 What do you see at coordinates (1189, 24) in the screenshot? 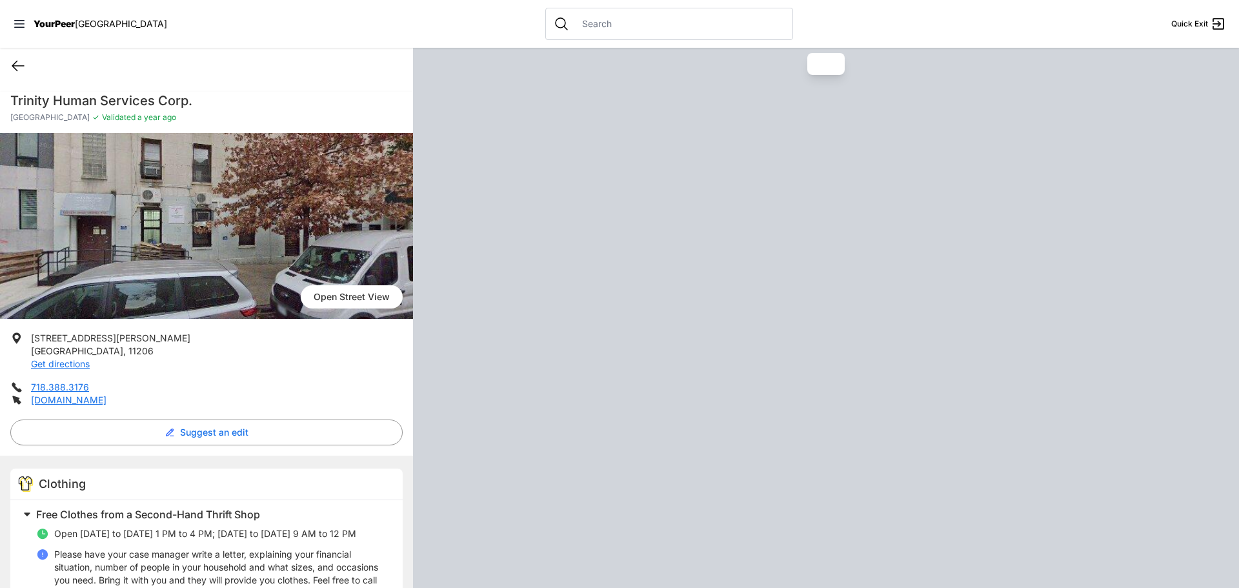
I see `span: Quick Exit` at bounding box center [1189, 24].